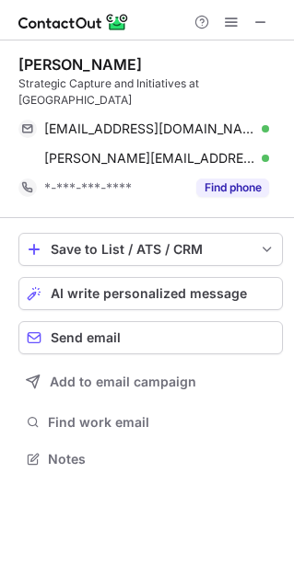 The width and height of the screenshot is (294, 588). I want to click on button: Reveal Button, so click(232, 188).